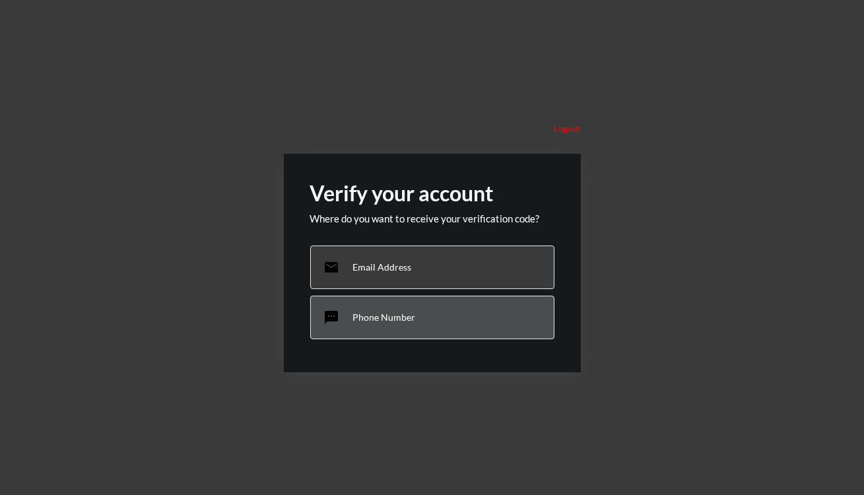  I want to click on p: Logout, so click(568, 129).